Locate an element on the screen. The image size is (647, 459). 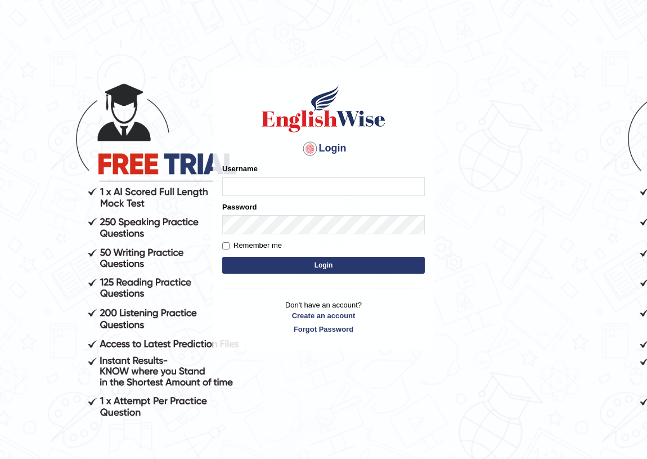
a: Create an account is located at coordinates (324, 315).